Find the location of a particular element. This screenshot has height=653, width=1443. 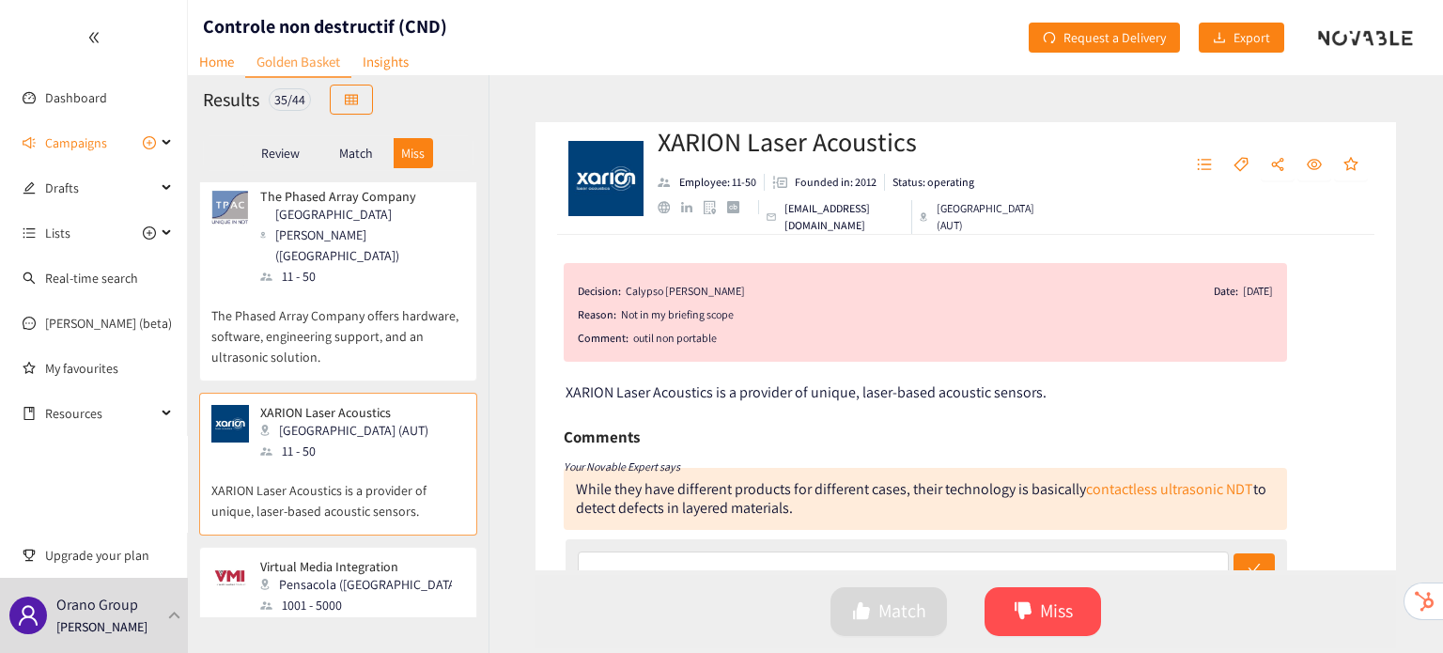

span: eye is located at coordinates (1314, 165).